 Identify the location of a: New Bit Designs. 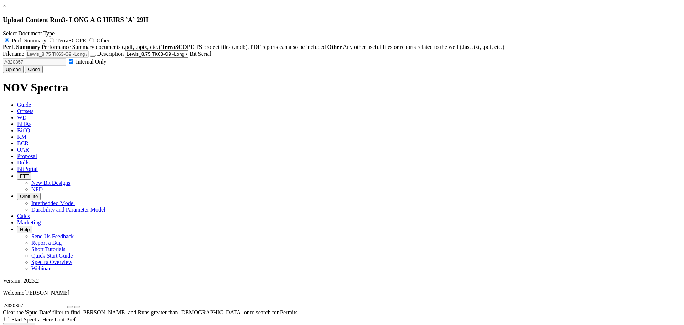
(51, 182).